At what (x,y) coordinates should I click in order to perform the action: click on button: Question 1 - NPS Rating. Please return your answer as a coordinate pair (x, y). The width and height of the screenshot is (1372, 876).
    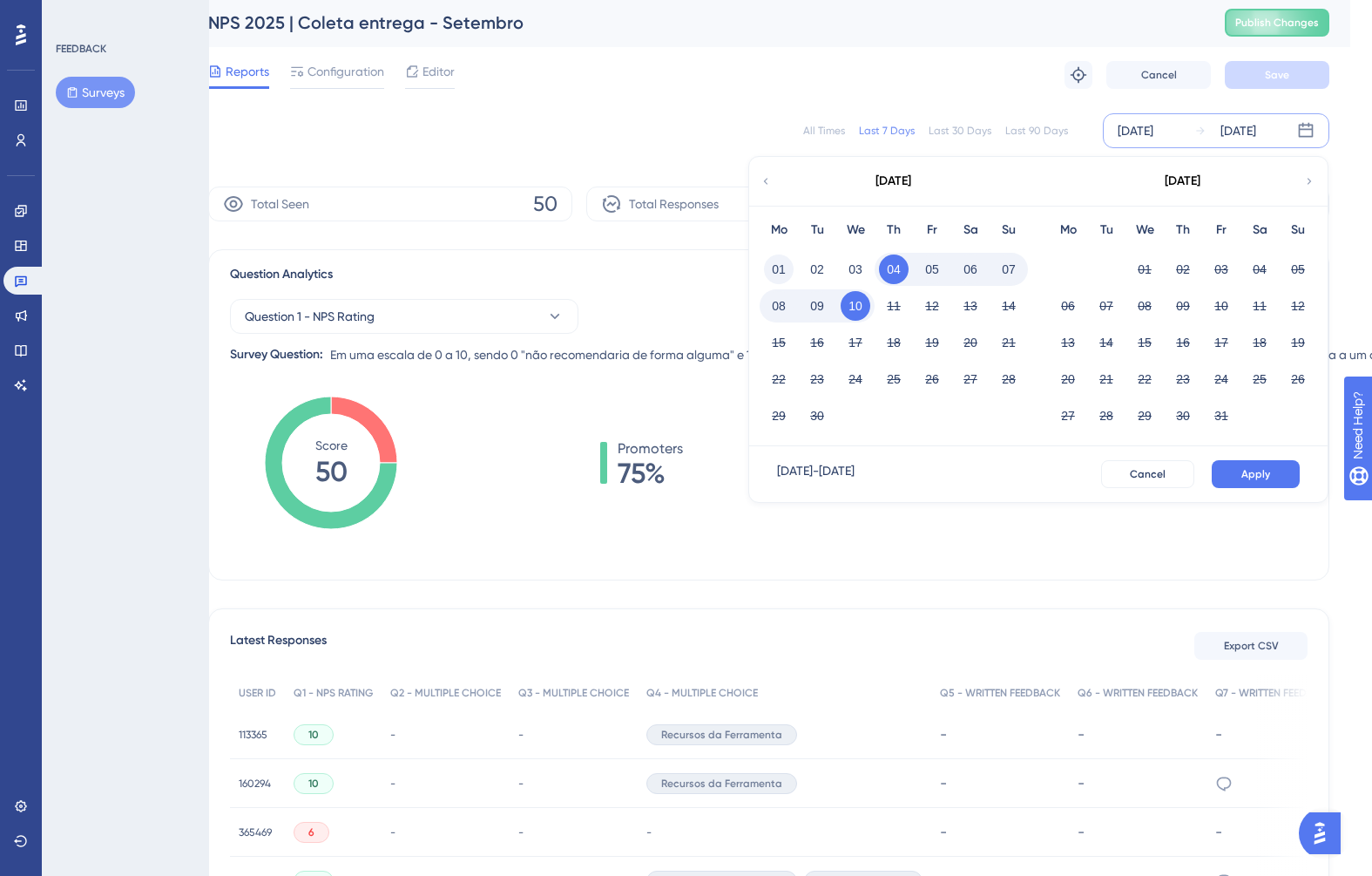
    Looking at the image, I should click on (405, 317).